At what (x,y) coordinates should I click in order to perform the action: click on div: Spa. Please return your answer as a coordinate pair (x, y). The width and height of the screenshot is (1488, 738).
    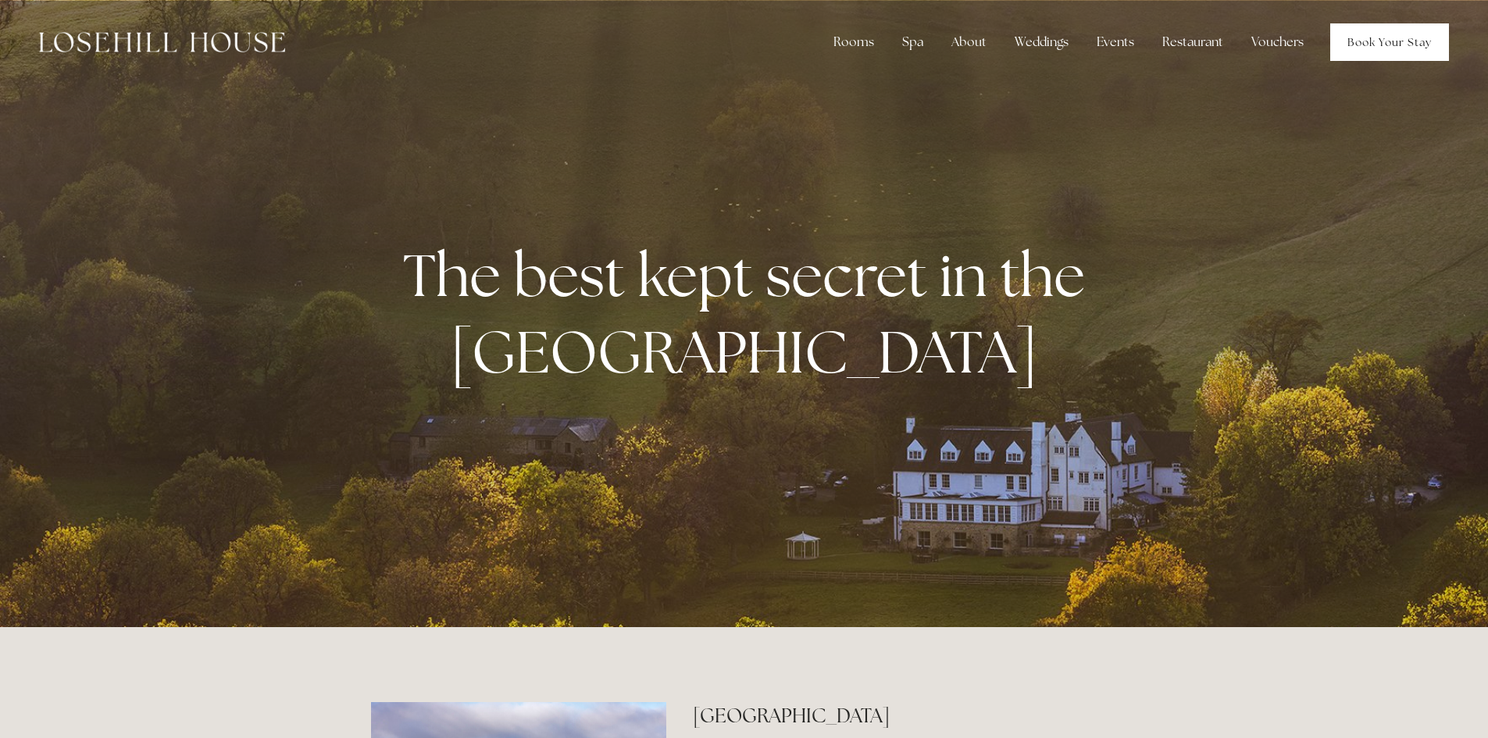
    Looking at the image, I should click on (912, 42).